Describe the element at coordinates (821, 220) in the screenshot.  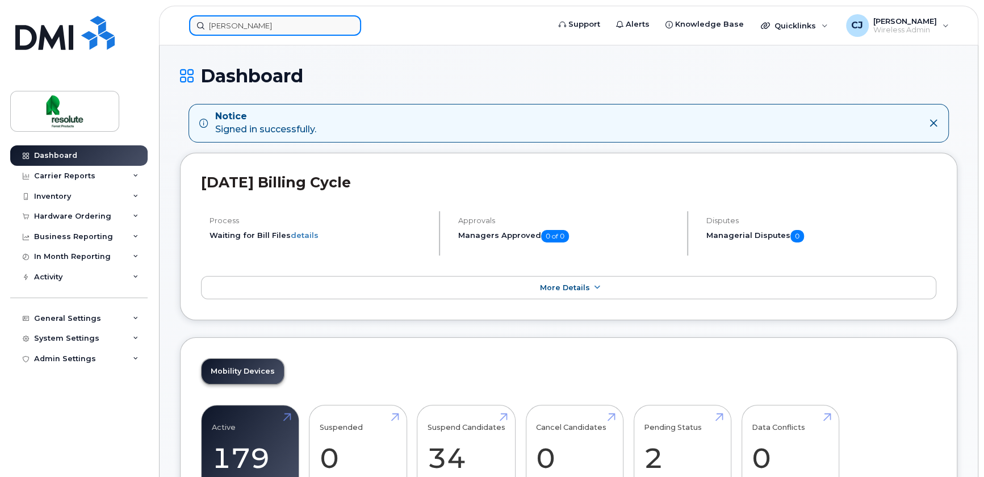
I see `h4: Disputes` at that location.